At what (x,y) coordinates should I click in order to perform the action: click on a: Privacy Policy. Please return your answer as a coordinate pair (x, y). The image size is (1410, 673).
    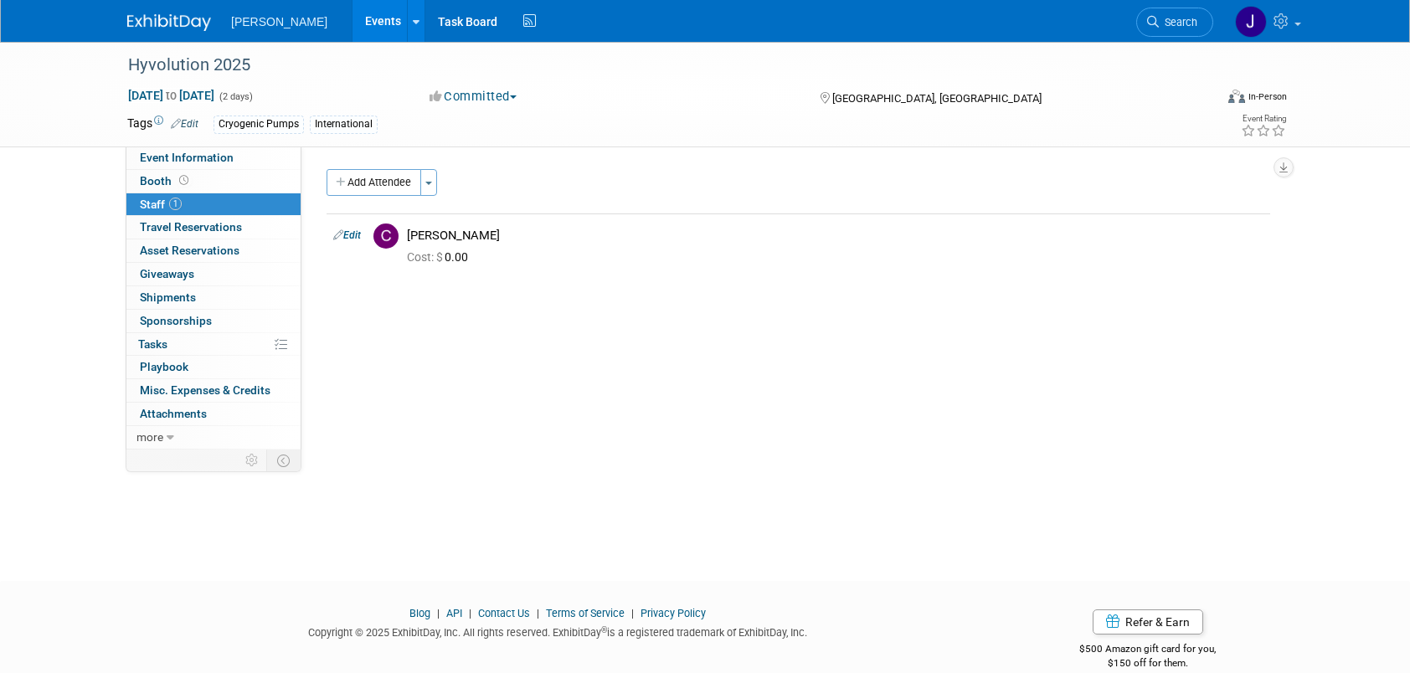
    Looking at the image, I should click on (673, 613).